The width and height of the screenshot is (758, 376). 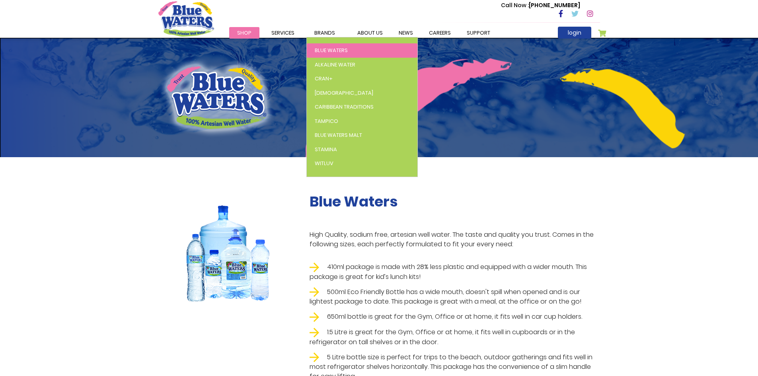 What do you see at coordinates (283, 33) in the screenshot?
I see `a: Services` at bounding box center [283, 33].